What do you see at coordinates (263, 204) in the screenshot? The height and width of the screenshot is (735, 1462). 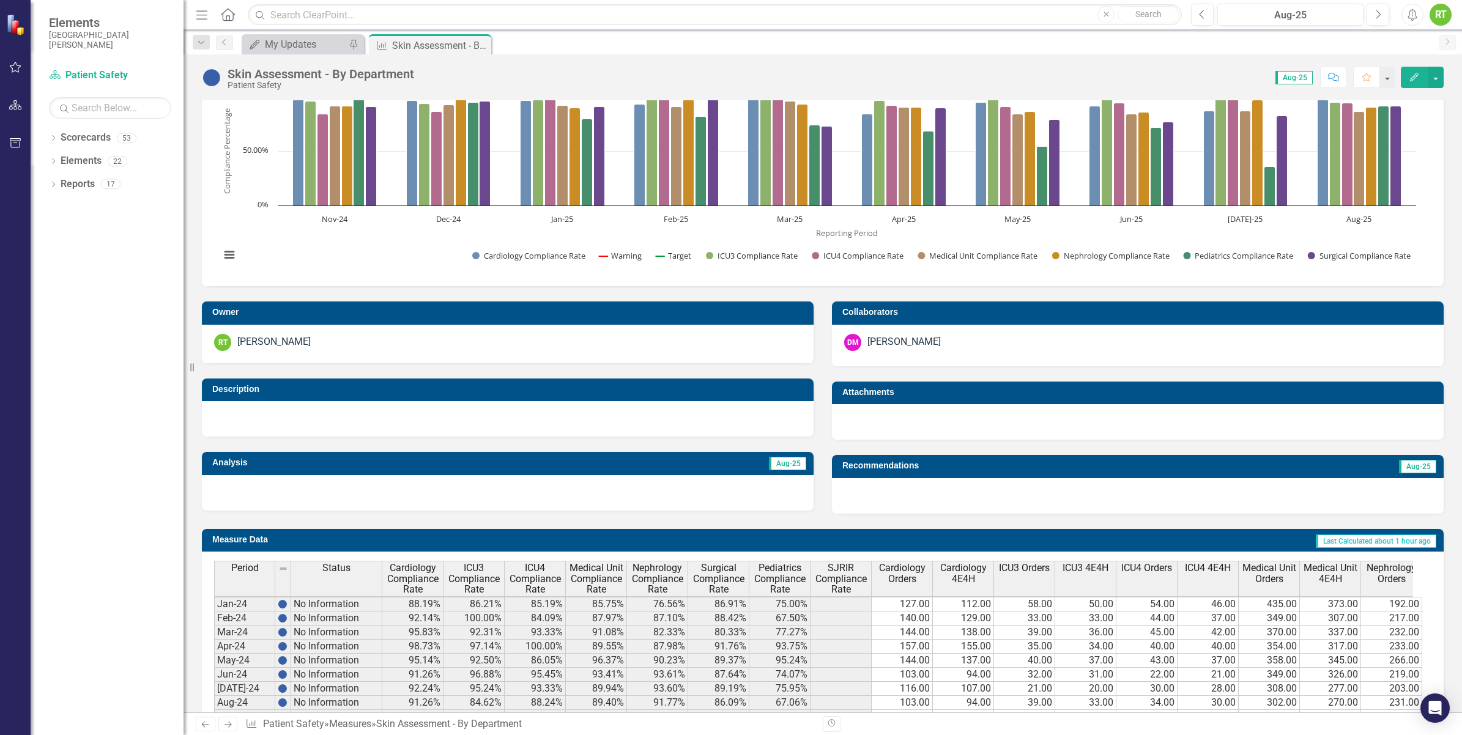 I see `text: 0%` at bounding box center [263, 204].